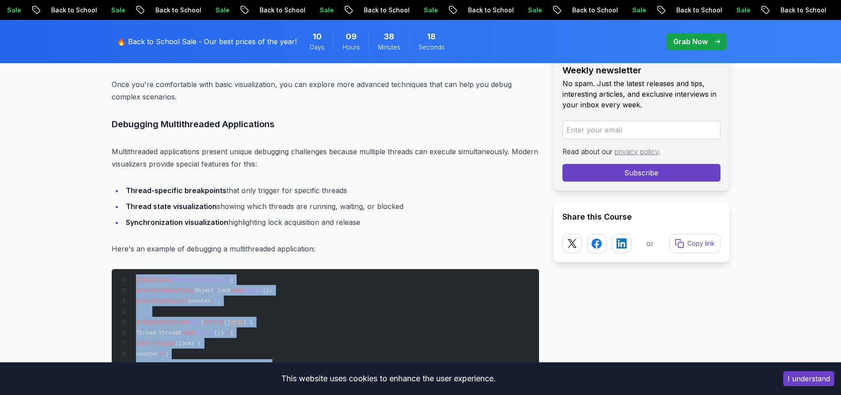 Image resolution: width=841 pixels, height=395 pixels. I want to click on p: 🔥 Back to School Sale - Our best prices of the year!, so click(207, 41).